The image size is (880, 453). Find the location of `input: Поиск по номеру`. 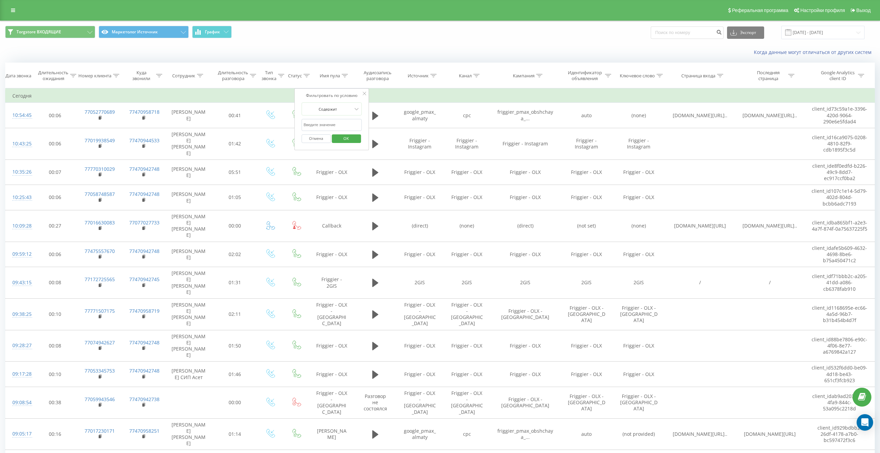

input: Поиск по номеру is located at coordinates (687, 33).